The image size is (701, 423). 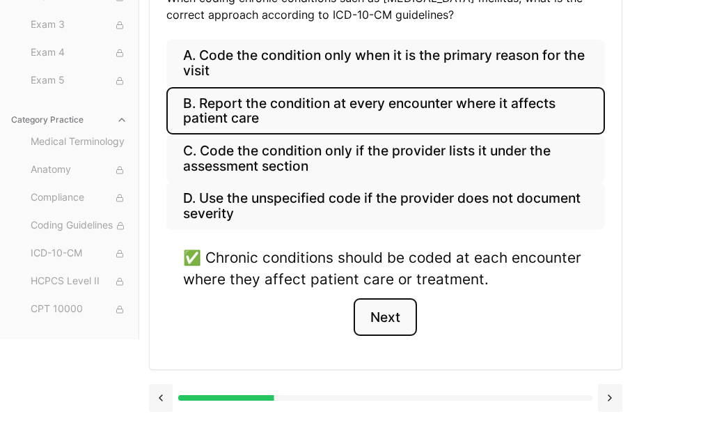 What do you see at coordinates (69, 120) in the screenshot?
I see `button: Category Practice` at bounding box center [69, 120].